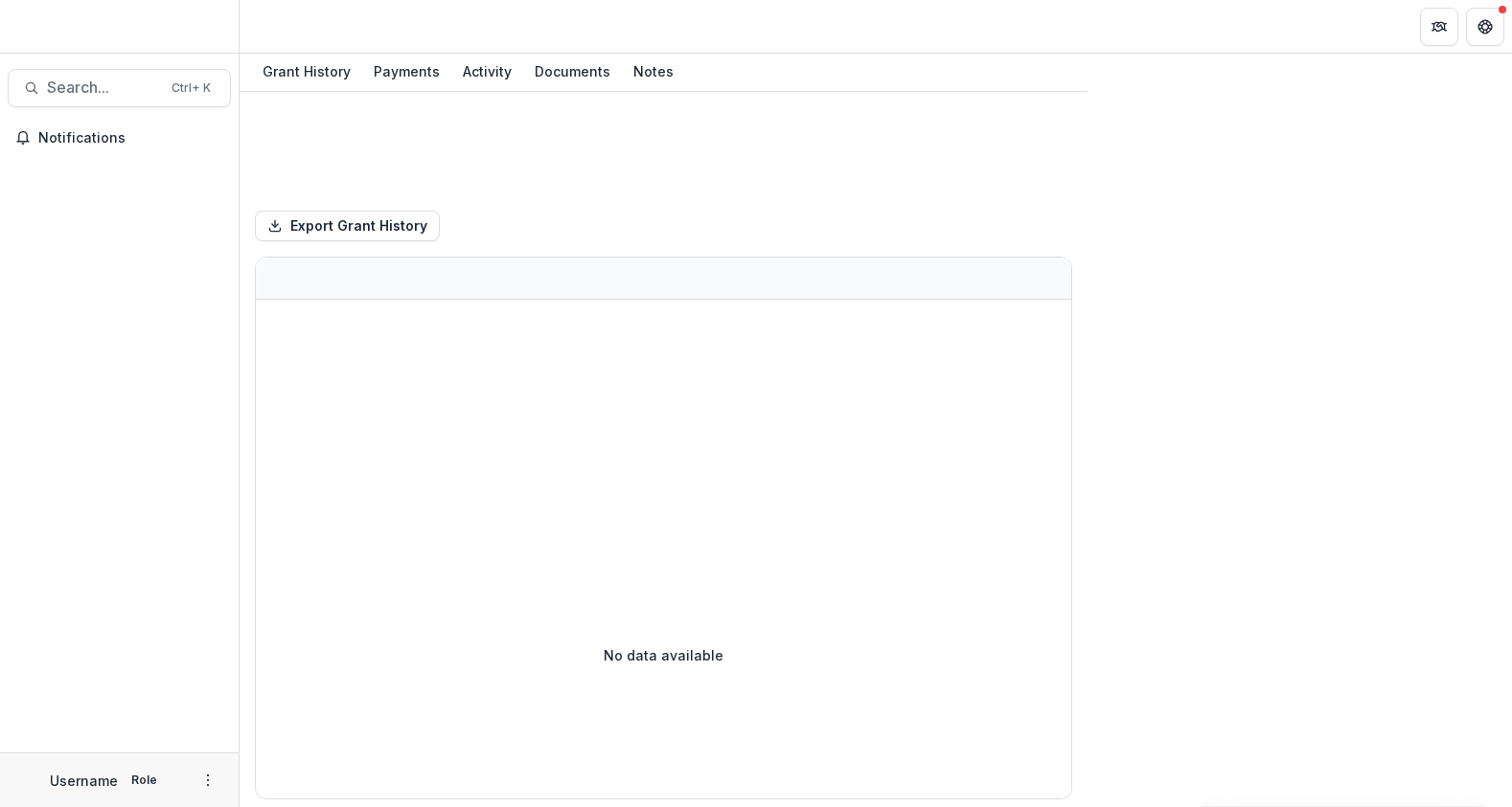 This screenshot has width=1512, height=807. I want to click on button: Notifications, so click(119, 138).